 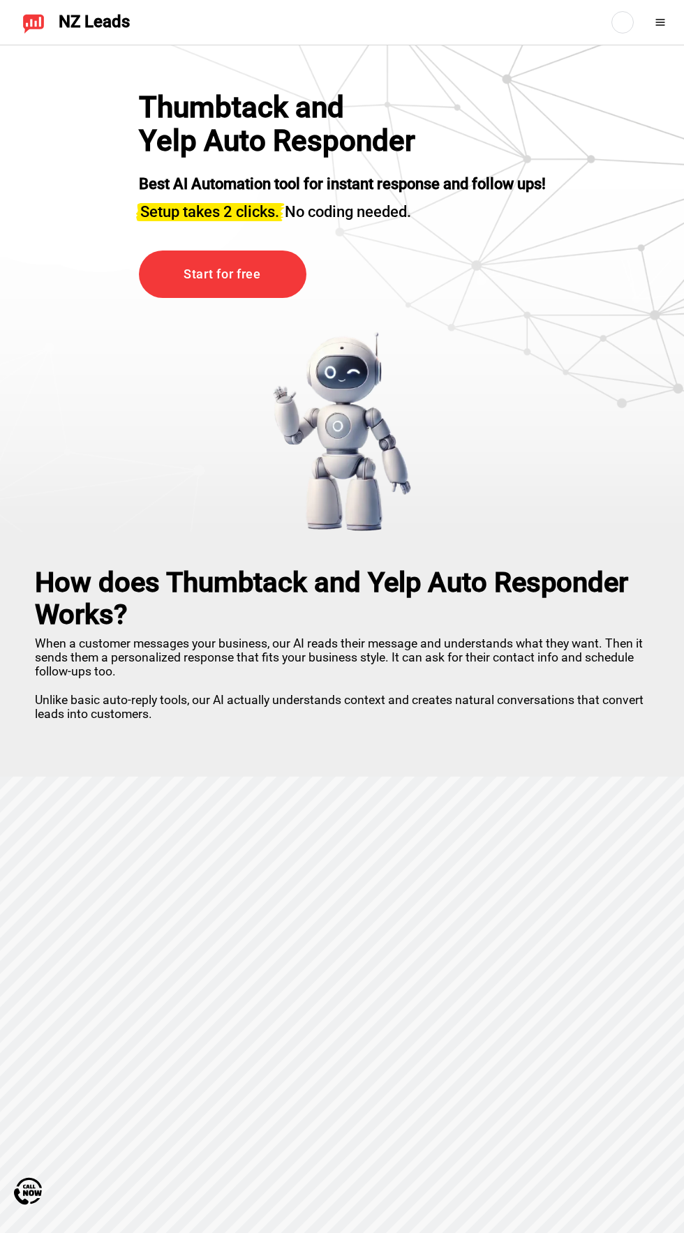 What do you see at coordinates (285, 107) in the screenshot?
I see `div: Thumbtack and` at bounding box center [285, 107].